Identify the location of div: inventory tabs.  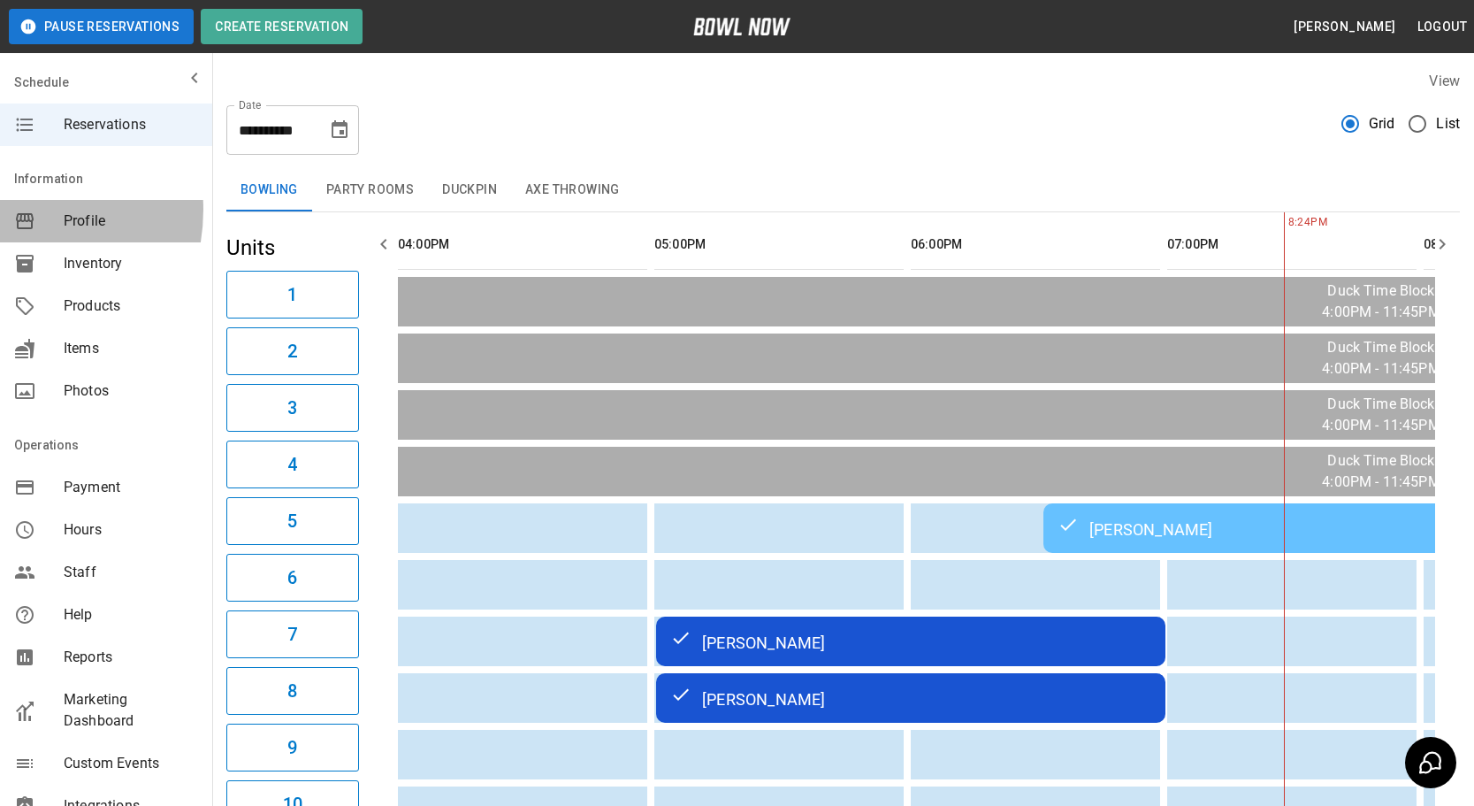
(843, 190).